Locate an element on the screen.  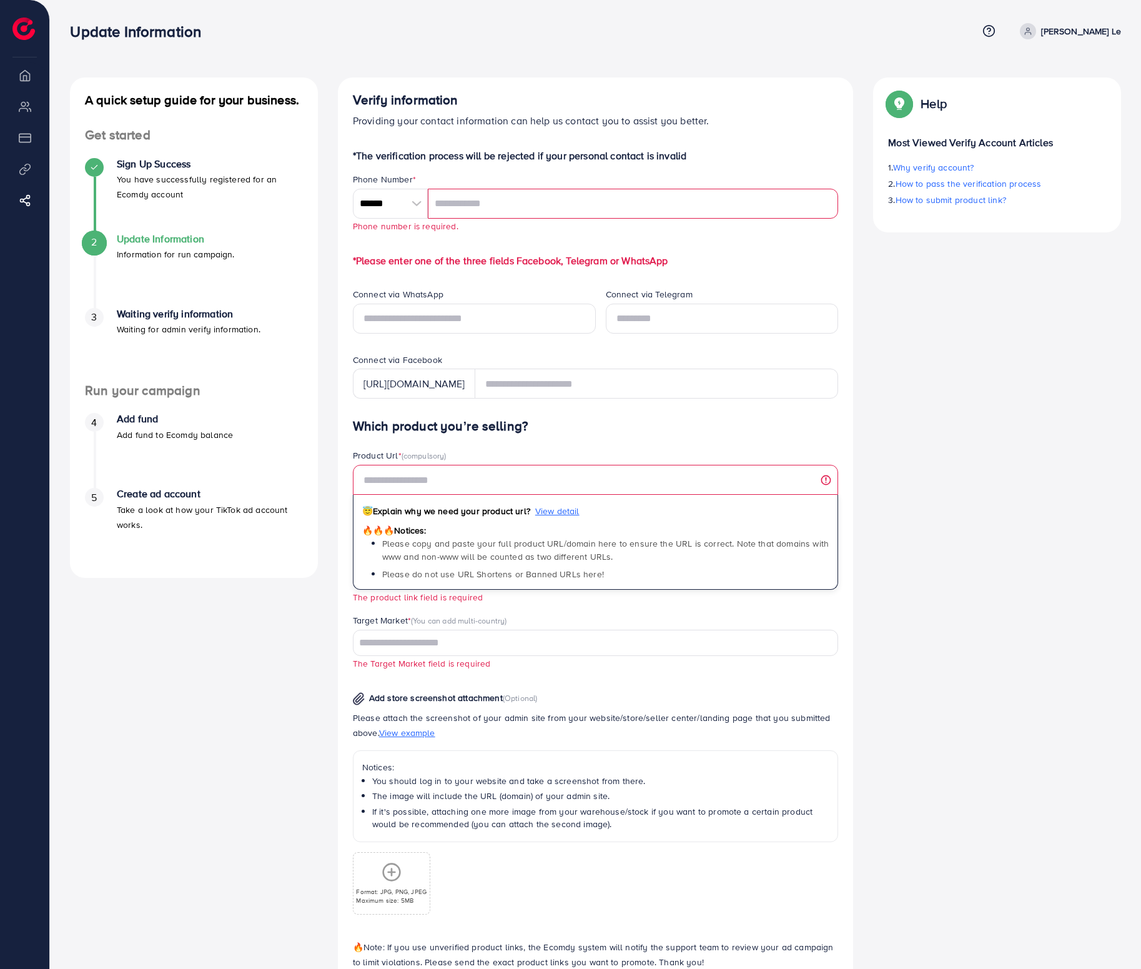
span: Why verify account? is located at coordinates (934, 167).